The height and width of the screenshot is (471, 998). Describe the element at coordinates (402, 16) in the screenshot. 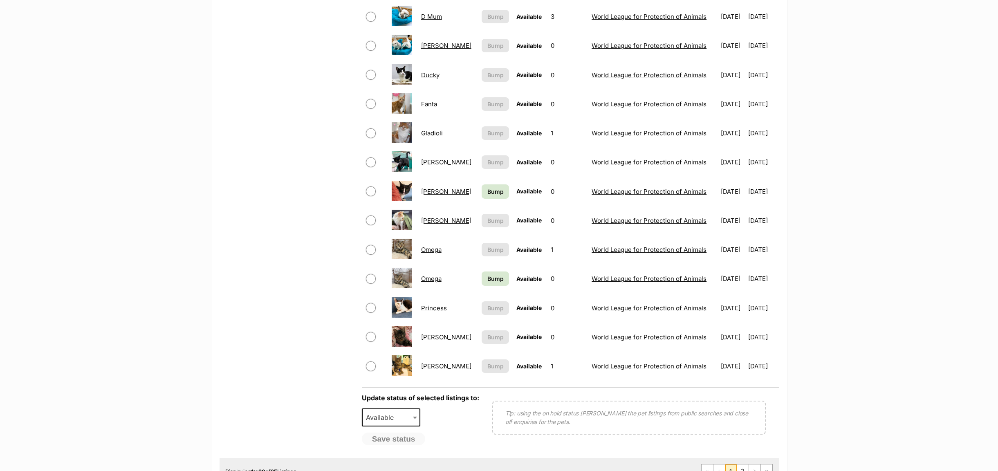

I see `img: D Mum` at that location.